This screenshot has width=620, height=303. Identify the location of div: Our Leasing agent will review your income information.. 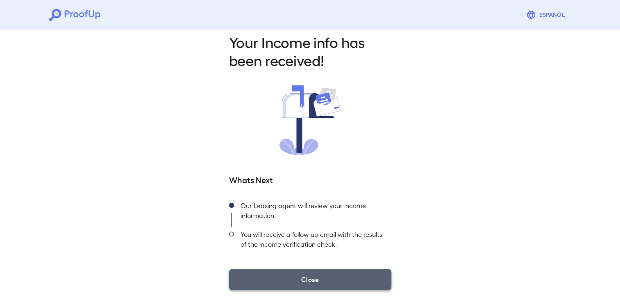
(313, 212).